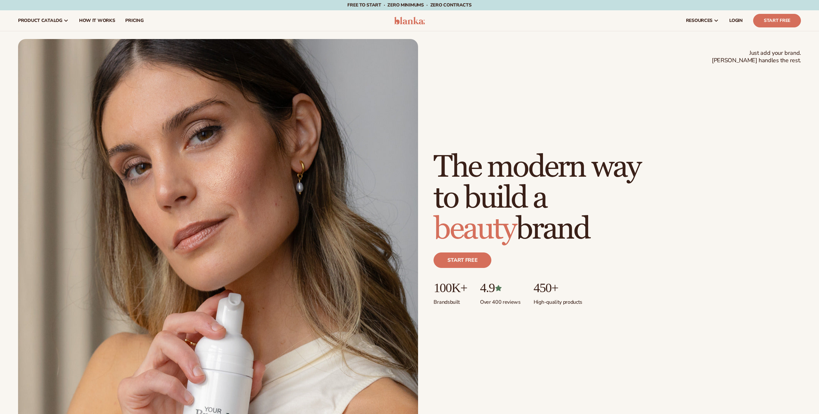 The image size is (819, 414). I want to click on p: 100K+, so click(450, 288).